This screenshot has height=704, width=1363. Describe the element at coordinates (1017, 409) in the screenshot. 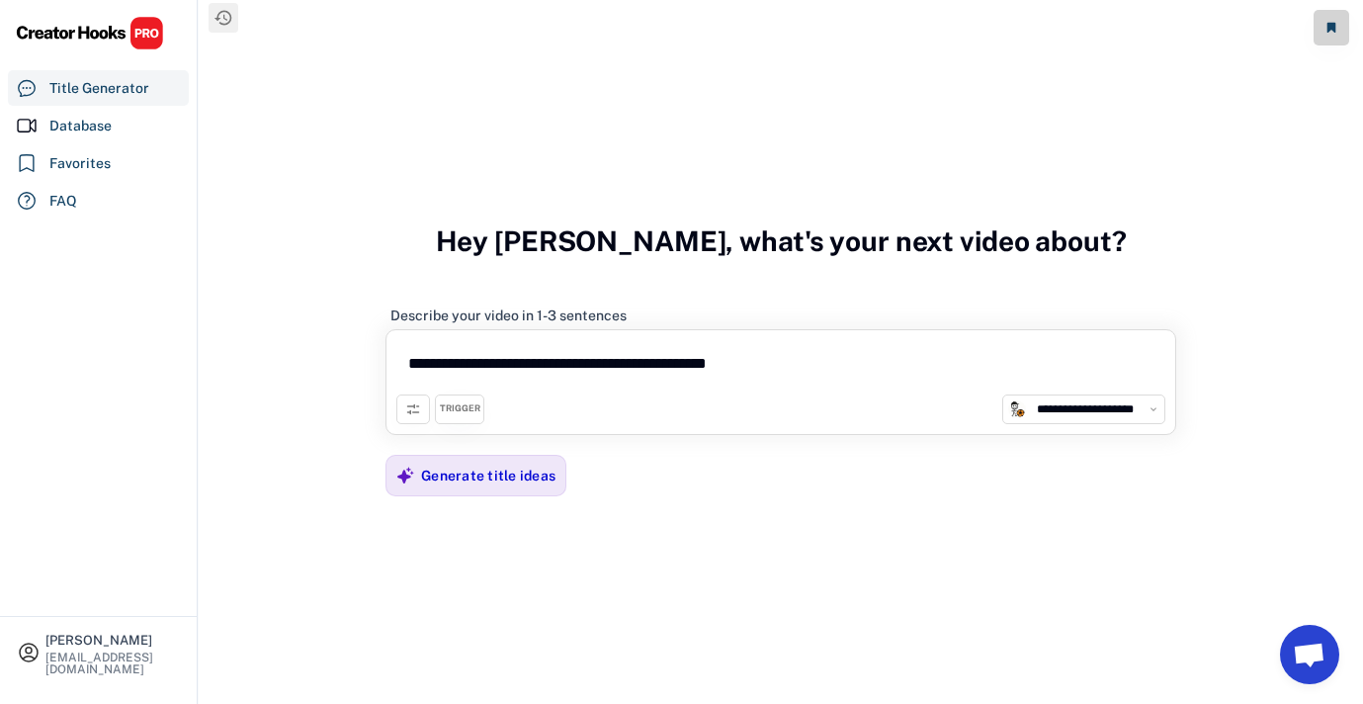

I see `img: channels4_profile.jpg` at that location.